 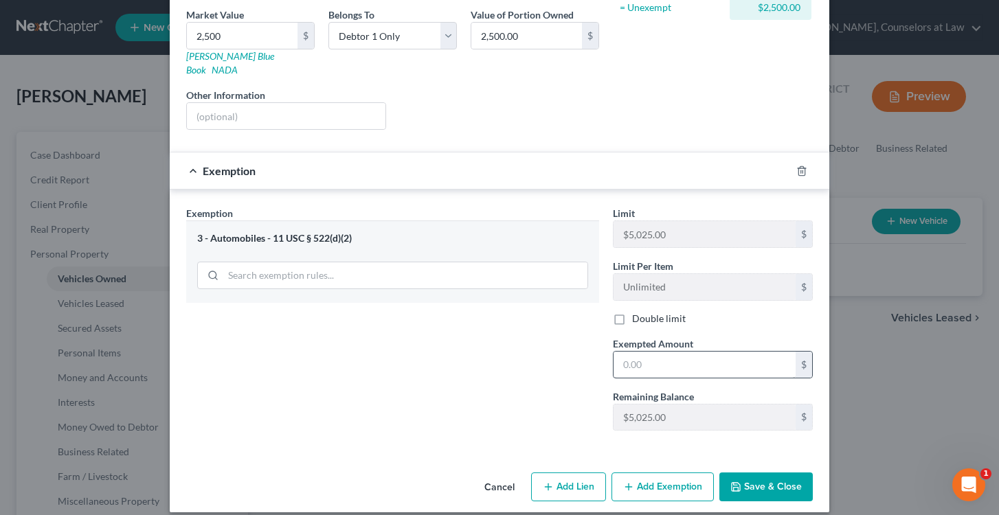 I want to click on label: Double limit, so click(x=659, y=319).